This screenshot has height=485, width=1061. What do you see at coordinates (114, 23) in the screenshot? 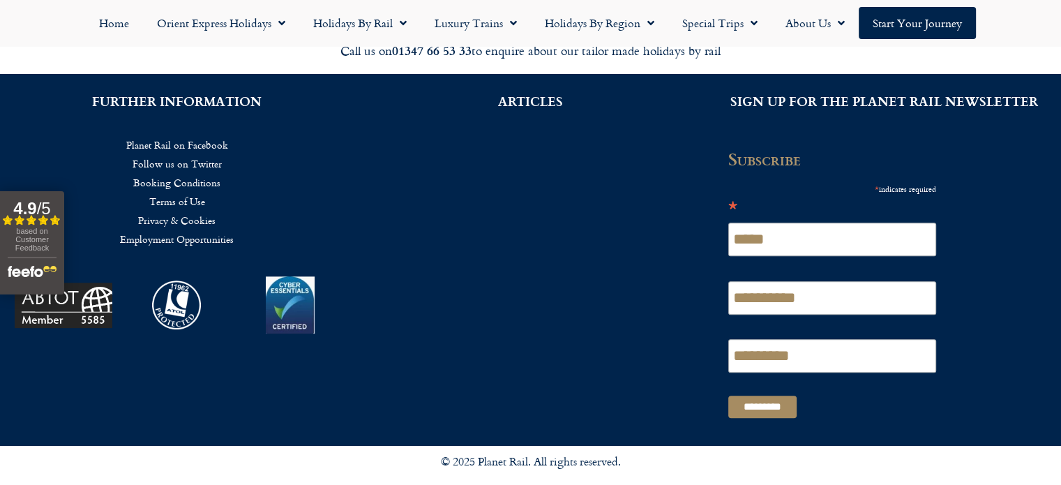
I see `a: Home` at bounding box center [114, 23].